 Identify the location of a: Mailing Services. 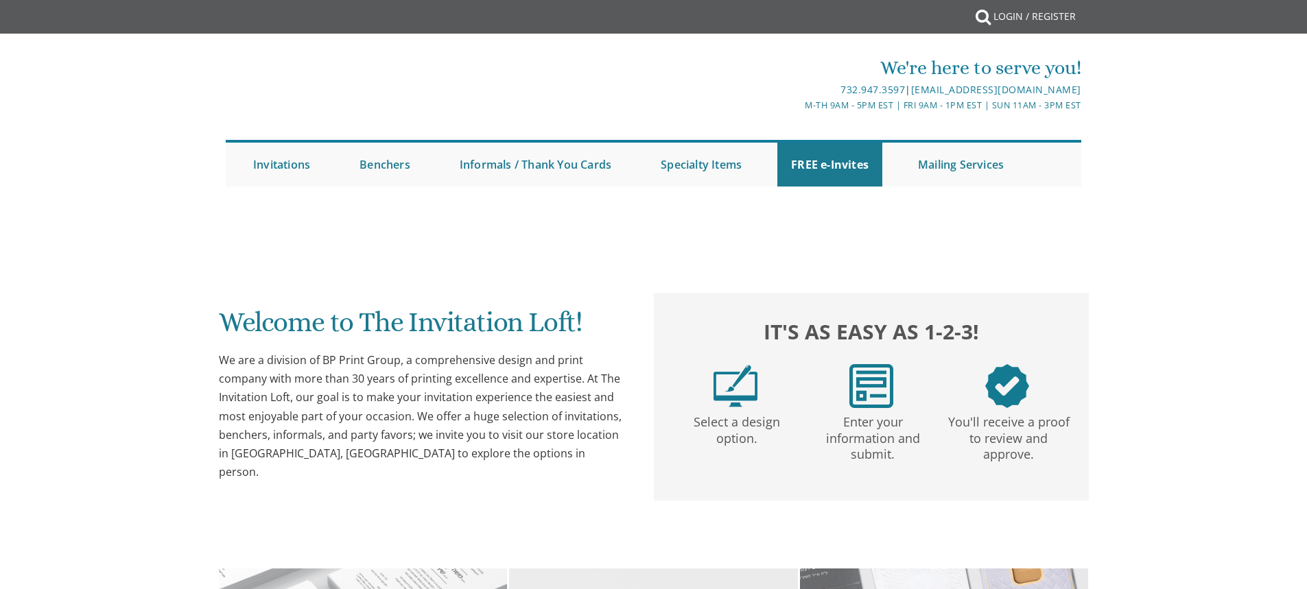
(961, 165).